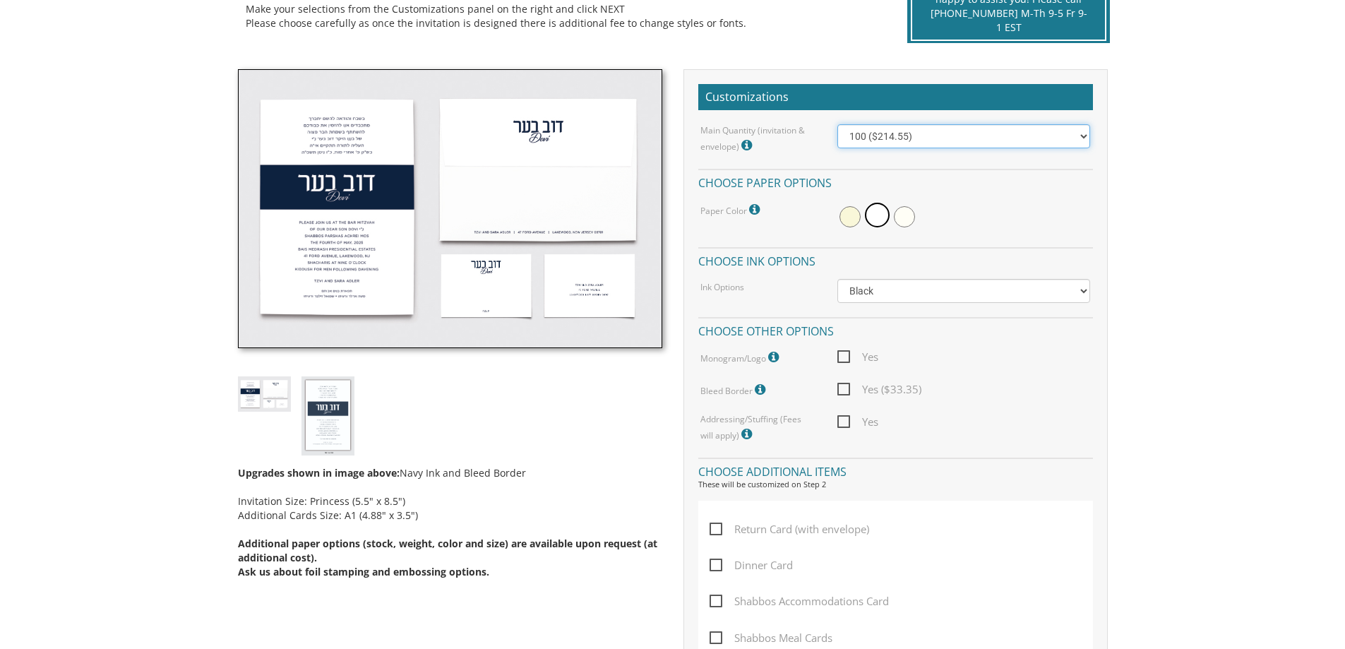 The image size is (1345, 649). I want to click on span: Dinner Card, so click(751, 565).